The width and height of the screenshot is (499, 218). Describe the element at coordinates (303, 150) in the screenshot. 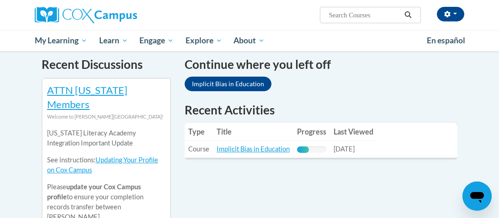

I see `div: Progress, %` at that location.